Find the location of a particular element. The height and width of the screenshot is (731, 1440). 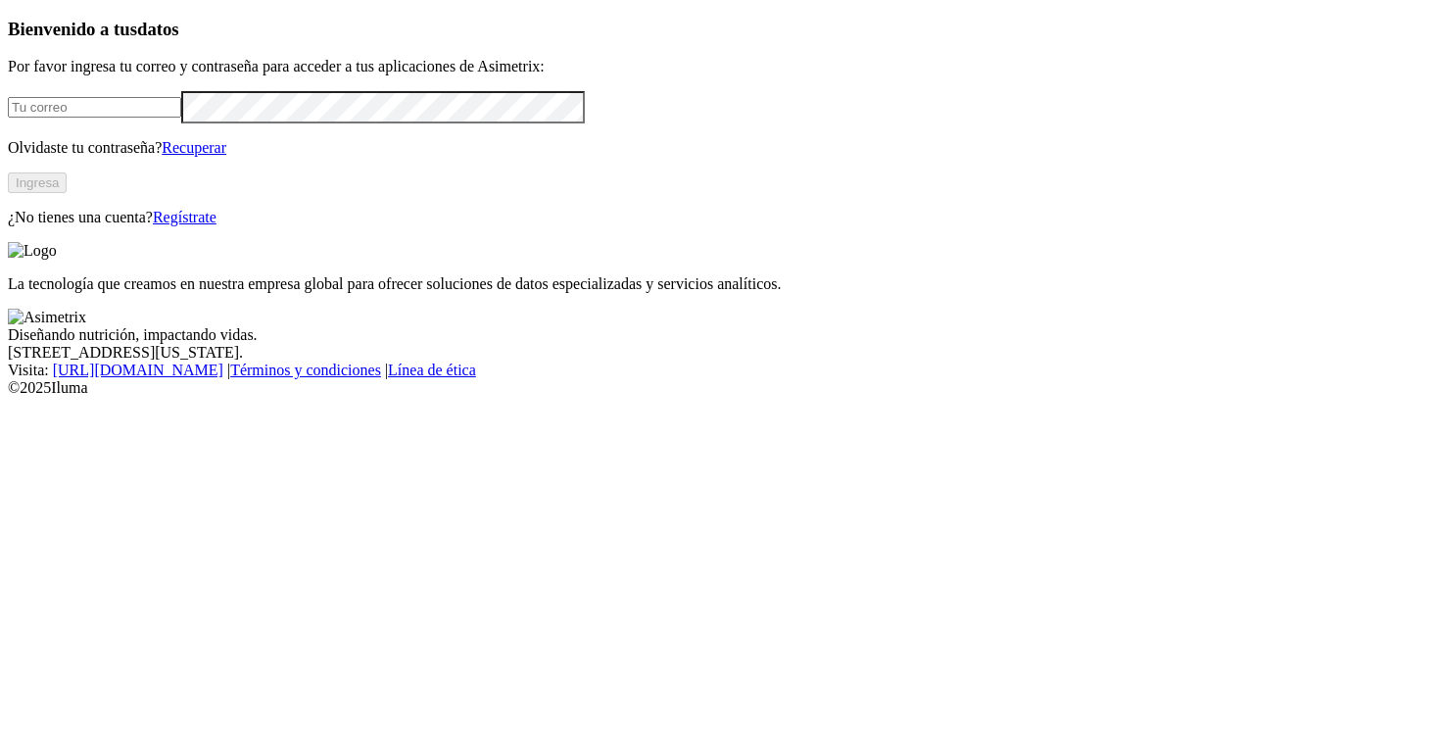

h3: Bienvenido a tus is located at coordinates (720, 29).